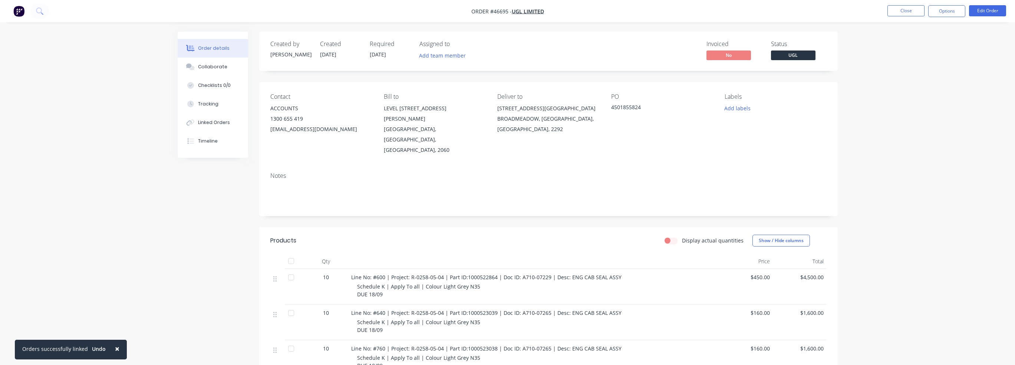 Image resolution: width=1015 pixels, height=365 pixels. Describe the element at coordinates (283, 240) in the screenshot. I see `div: Products` at that location.